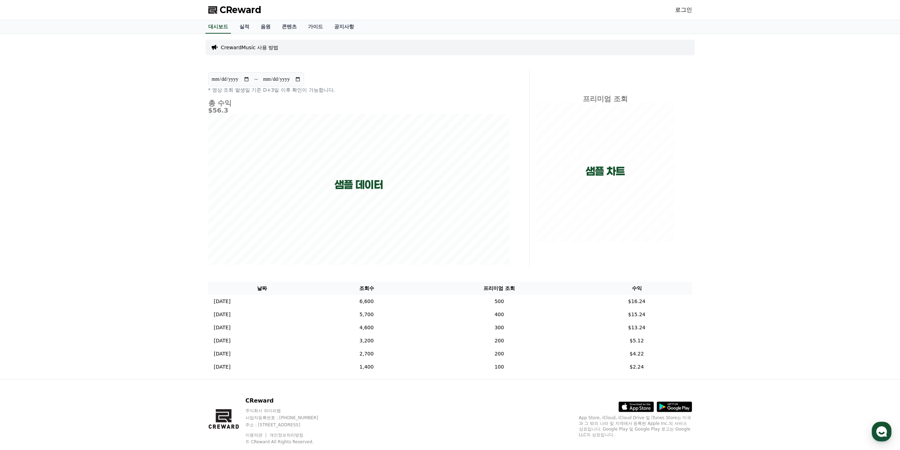 Image resolution: width=900 pixels, height=450 pixels. Describe the element at coordinates (637, 314) in the screenshot. I see `td: $15.24` at that location.